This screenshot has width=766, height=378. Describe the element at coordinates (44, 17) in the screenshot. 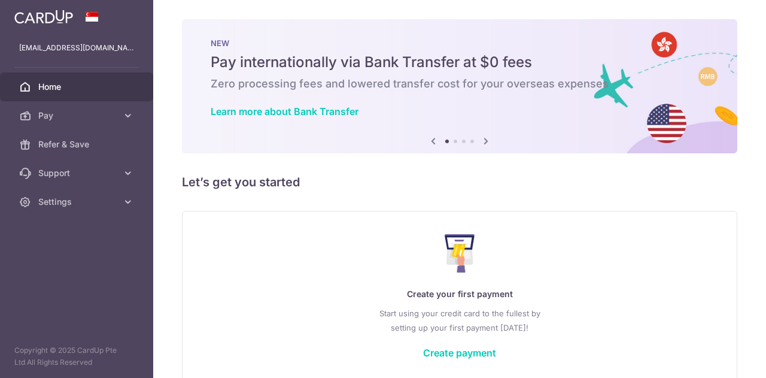

I see `img: CardUp` at that location.